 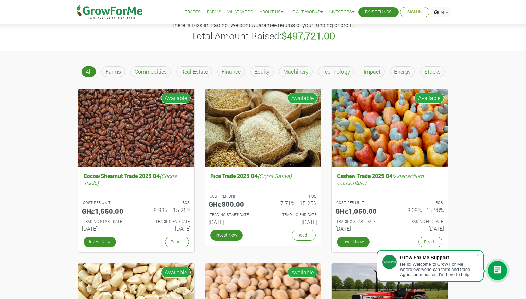 I want to click on a: Cocoa/Shearnut Trade 2025 Q4(Cocoa Trade) COST PER UNIT GHȼ1,550.00 ROS 8.93% - 15.25% TRADING ST..., so click(x=136, y=202).